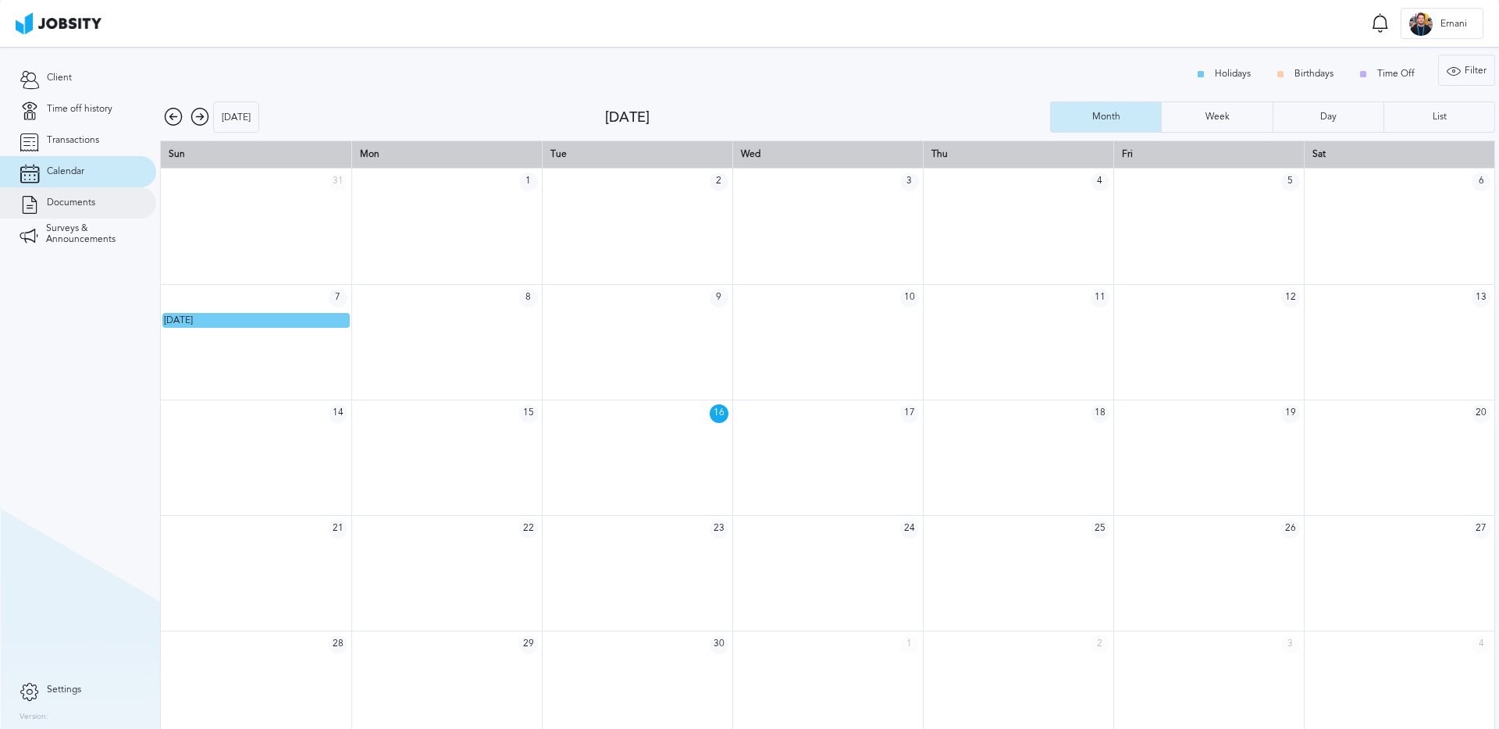 This screenshot has height=729, width=1499. What do you see at coordinates (529, 414) in the screenshot?
I see `span: 15` at bounding box center [529, 414].